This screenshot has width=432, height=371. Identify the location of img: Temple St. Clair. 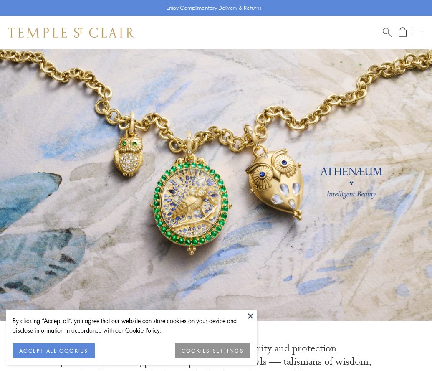
(71, 33).